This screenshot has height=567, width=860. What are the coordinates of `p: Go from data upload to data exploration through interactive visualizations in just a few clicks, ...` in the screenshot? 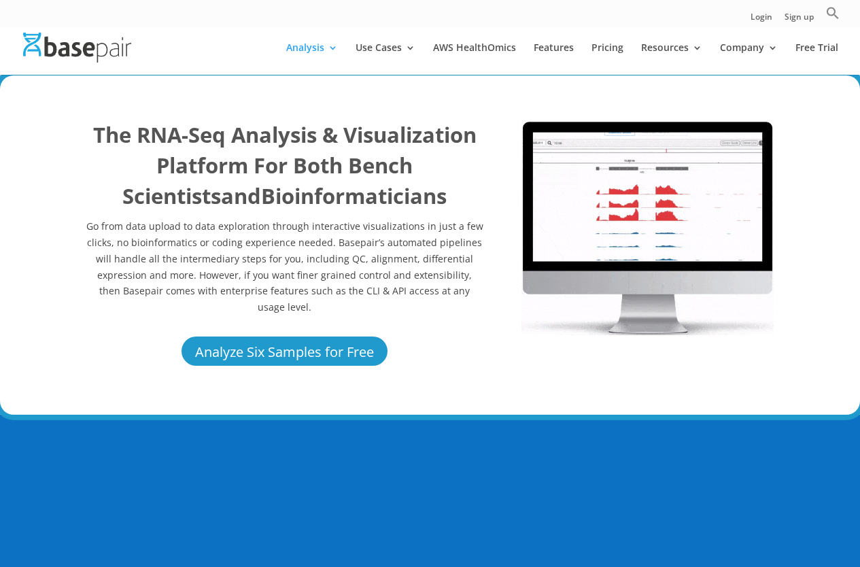 It's located at (285, 266).